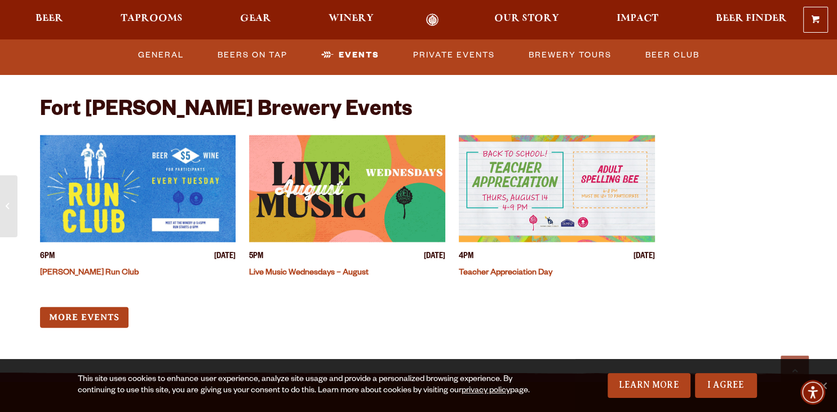 This screenshot has width=837, height=412. I want to click on a: Winery, so click(351, 20).